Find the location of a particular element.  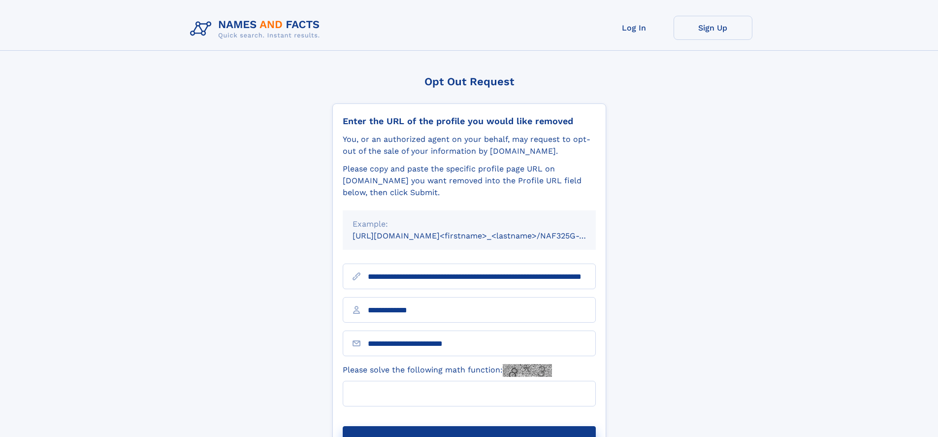

div: You, or an authorized agent on your behalf, may request to opt-out of the sale of your informatio... is located at coordinates (469, 145).